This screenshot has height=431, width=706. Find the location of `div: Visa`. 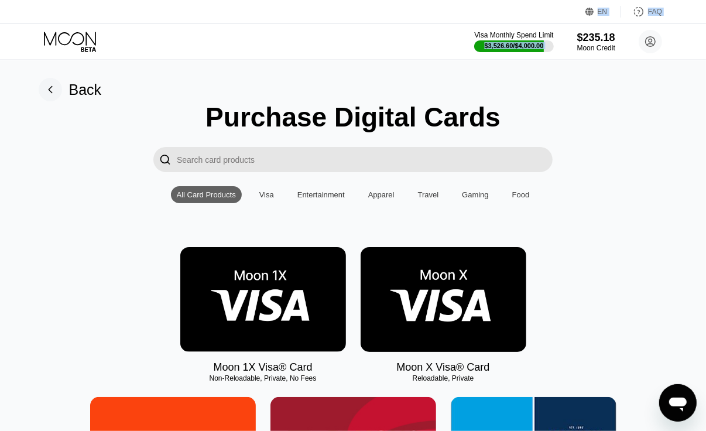

div: Visa is located at coordinates (266, 194).